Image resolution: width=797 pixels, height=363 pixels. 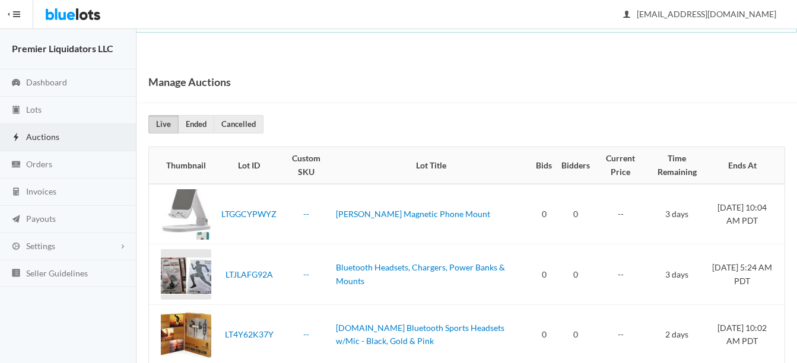 I want to click on th: Current Price, so click(x=620, y=166).